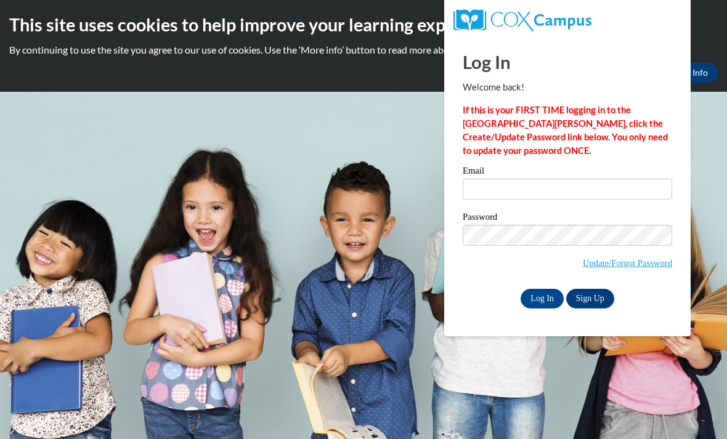 This screenshot has width=727, height=439. What do you see at coordinates (627, 263) in the screenshot?
I see `a: Update/Forgot Password` at bounding box center [627, 263].